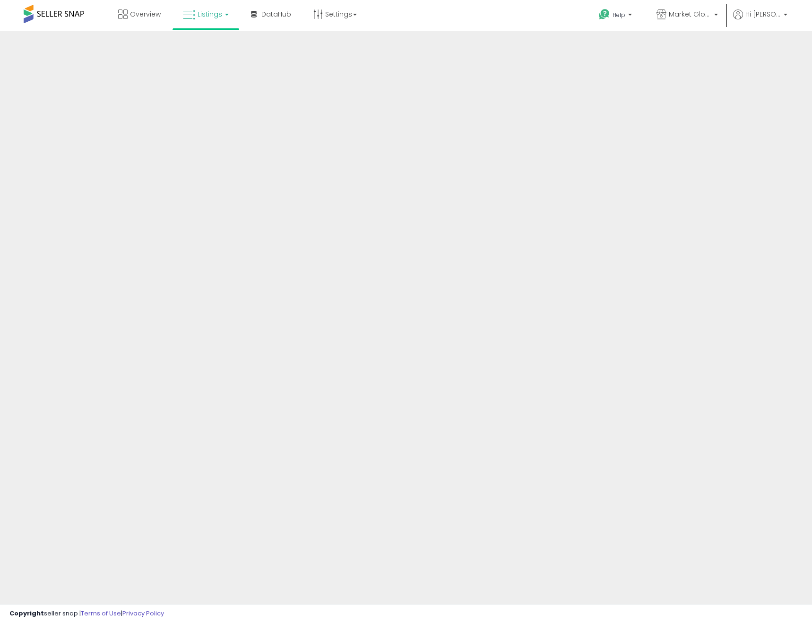 The width and height of the screenshot is (812, 623). Describe the element at coordinates (145, 14) in the screenshot. I see `span: Overview` at that location.